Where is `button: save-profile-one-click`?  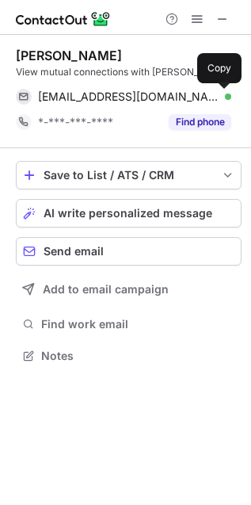 button: save-profile-one-click is located at coordinates (128, 175).